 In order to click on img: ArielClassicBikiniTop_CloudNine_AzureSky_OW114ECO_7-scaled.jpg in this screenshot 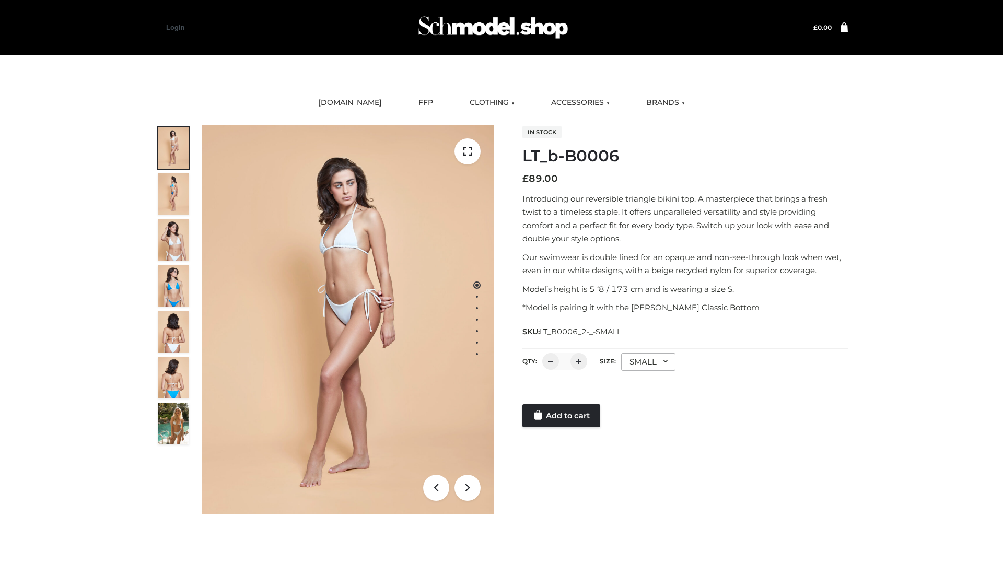, I will do `click(173, 332)`.